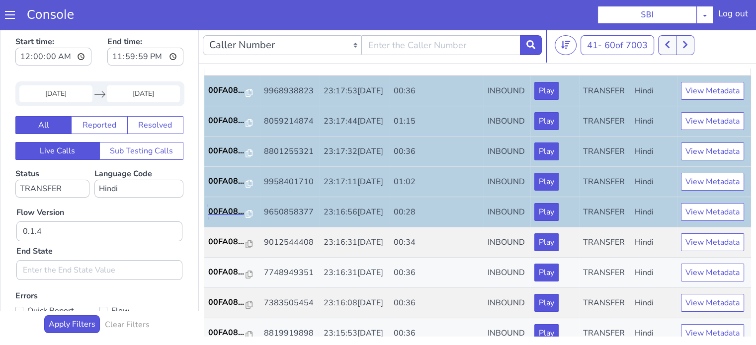 This screenshot has width=756, height=345. Describe the element at coordinates (290, 94) in the screenshot. I see `td: 8059214874` at that location.